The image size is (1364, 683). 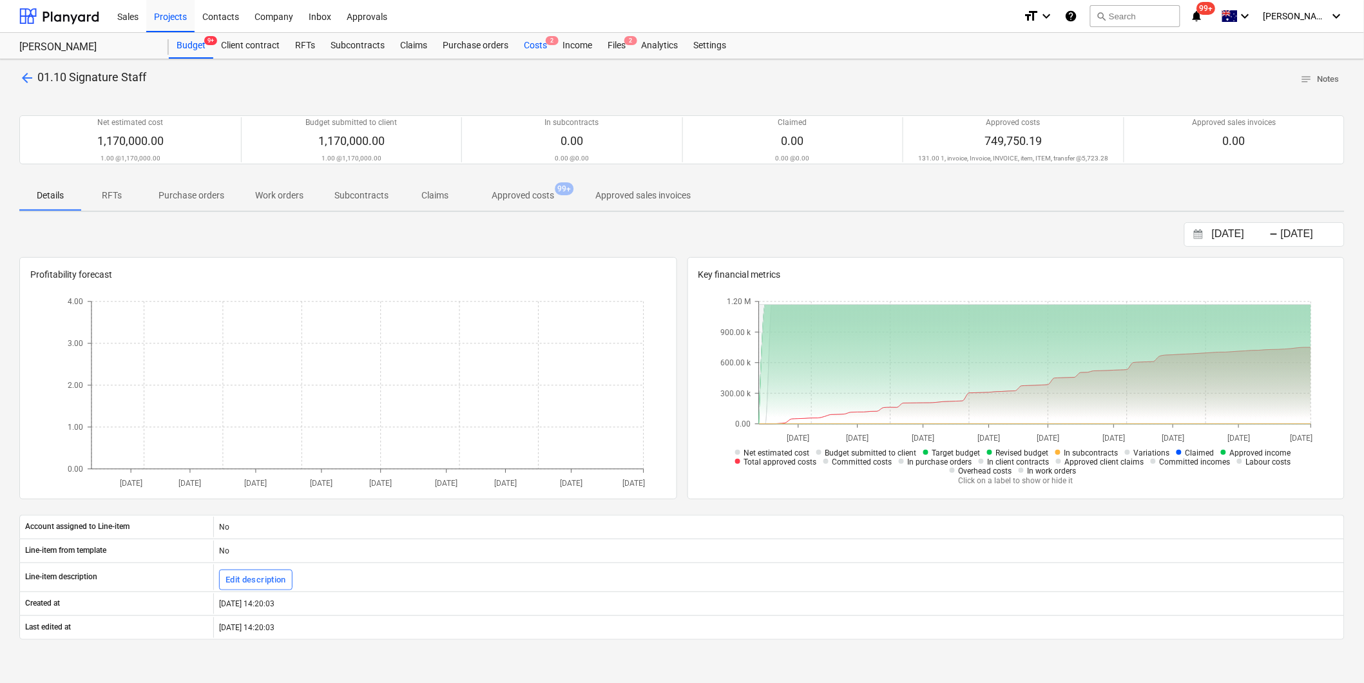 I want to click on span: Notes, so click(x=1320, y=79).